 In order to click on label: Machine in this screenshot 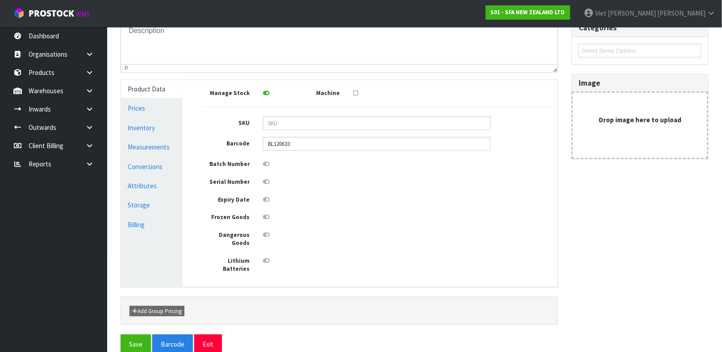, I will do `click(316, 92)`.